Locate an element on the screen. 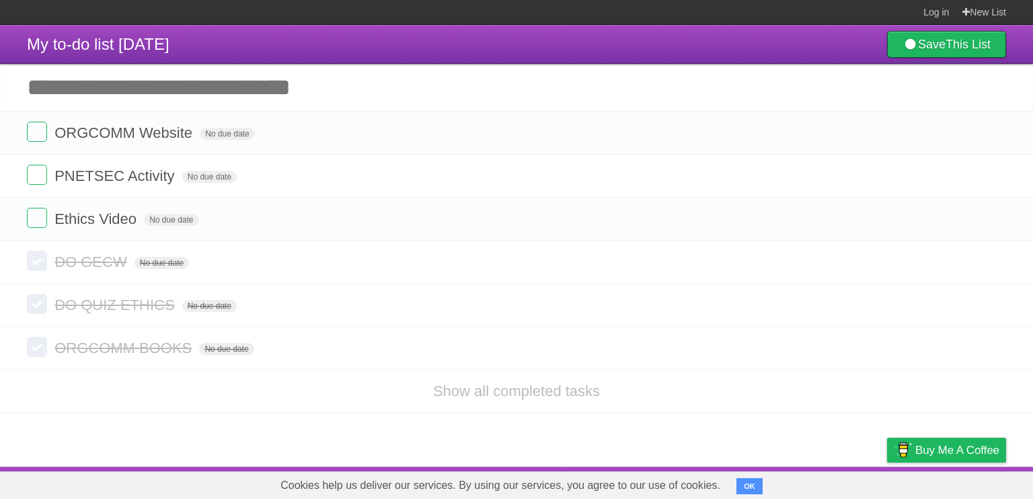  span: PNETSEC Activity is located at coordinates (116, 176).